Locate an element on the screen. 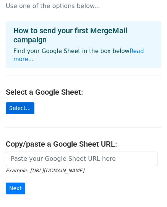  p: Use one of the options below... is located at coordinates (83, 6).